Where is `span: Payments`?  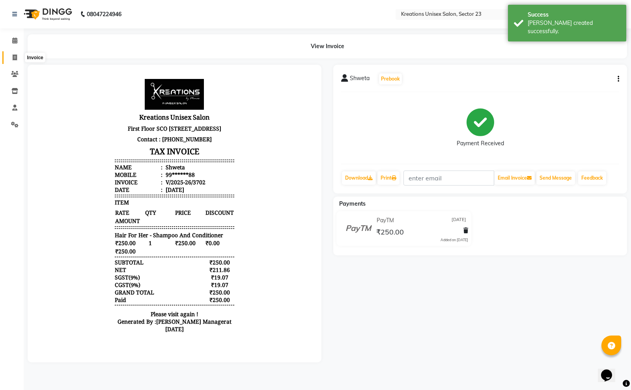
span: Payments is located at coordinates (352, 204).